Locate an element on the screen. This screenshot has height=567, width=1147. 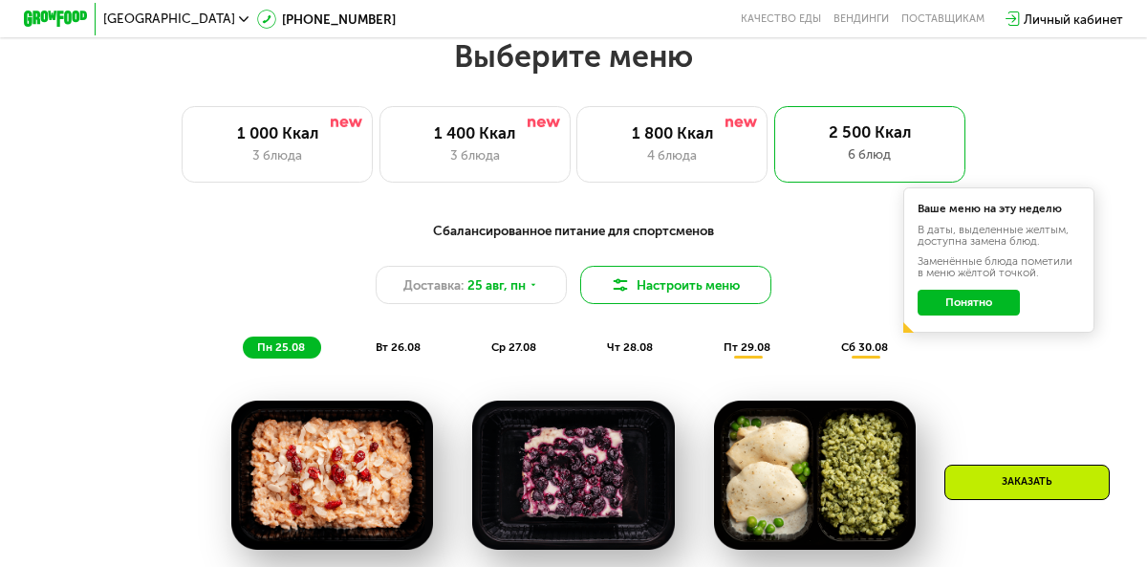
div: В даты, выделенные желтым, доступна замена блюд. is located at coordinates (998, 235).